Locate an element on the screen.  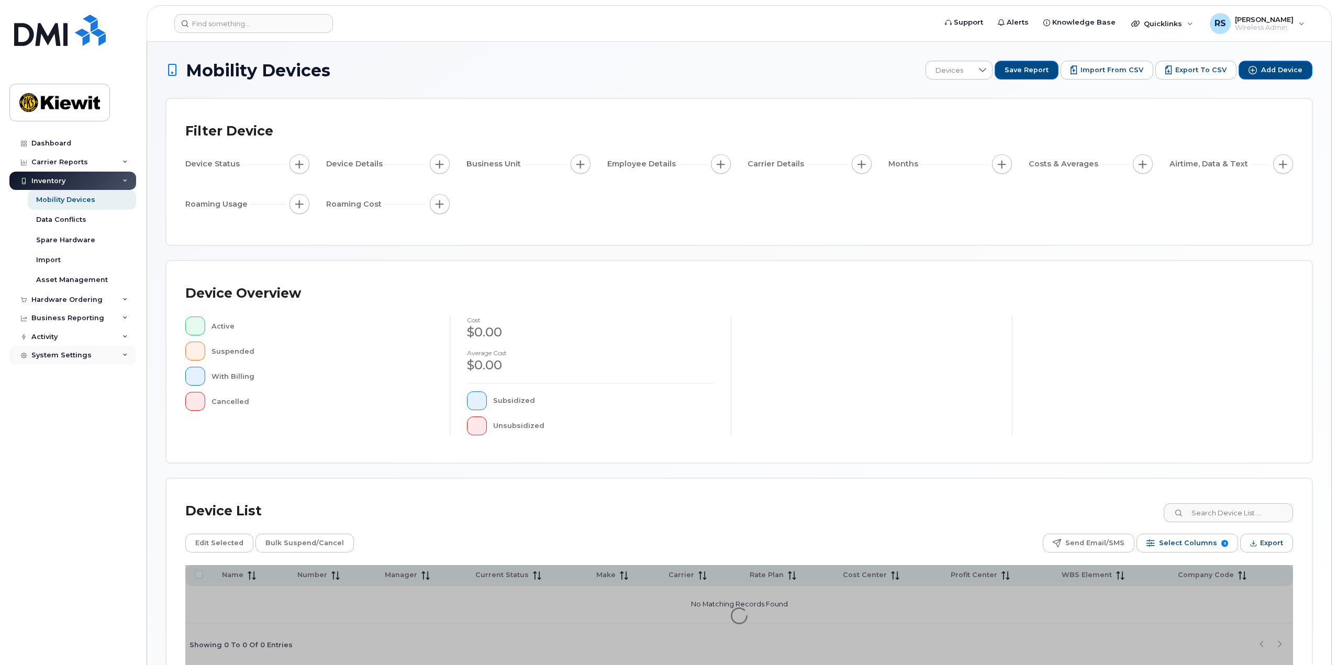
button: Add Device is located at coordinates (1275, 70).